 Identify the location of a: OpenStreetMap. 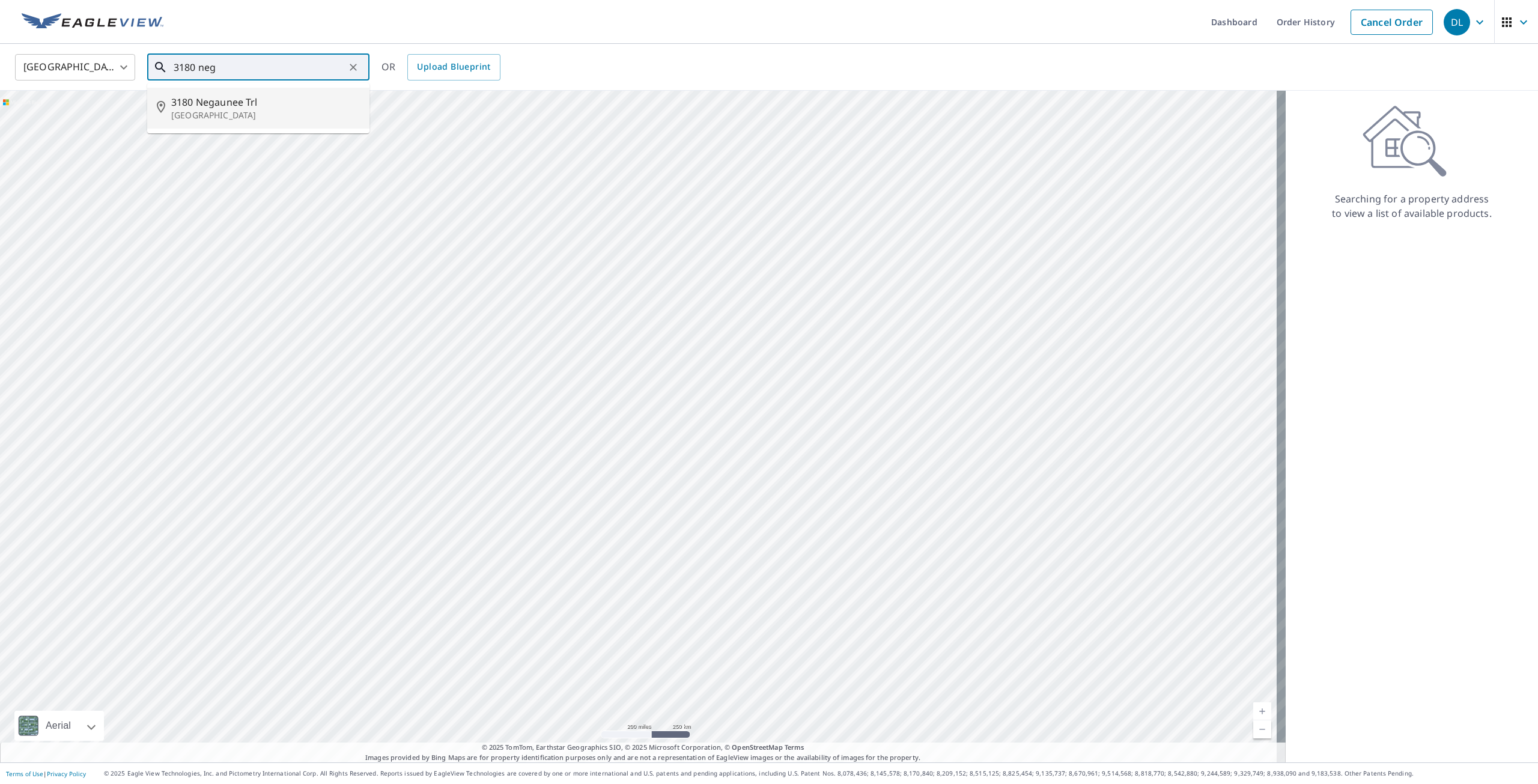
(758, 746).